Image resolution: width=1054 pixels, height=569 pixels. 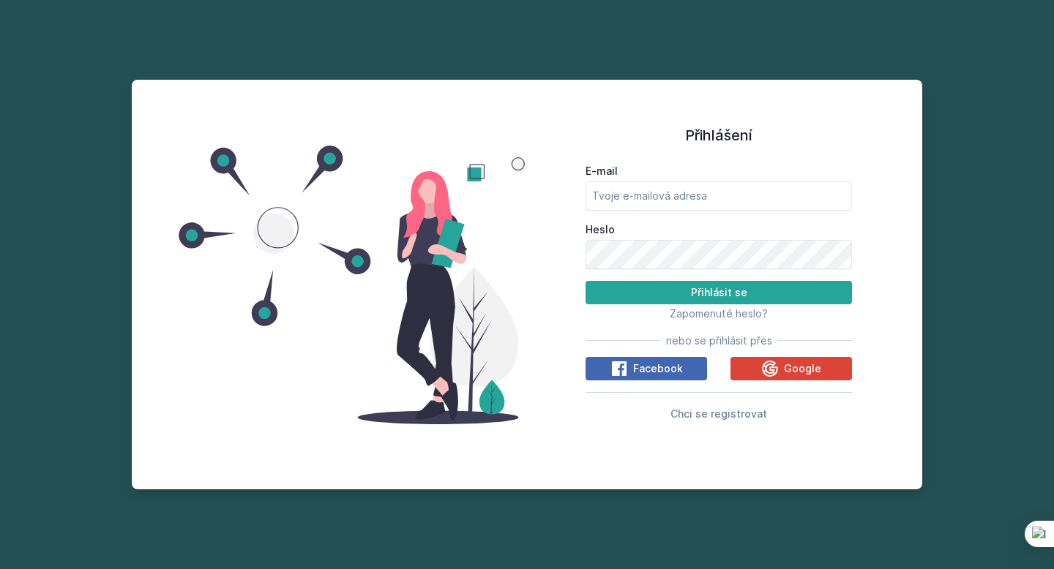 What do you see at coordinates (658, 369) in the screenshot?
I see `span: Facebook` at bounding box center [658, 369].